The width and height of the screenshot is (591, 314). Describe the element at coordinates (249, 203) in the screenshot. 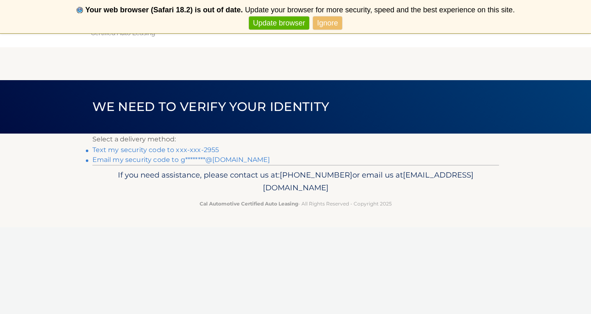

I see `strong: Cal Automotive Certified Auto Leasing` at that location.